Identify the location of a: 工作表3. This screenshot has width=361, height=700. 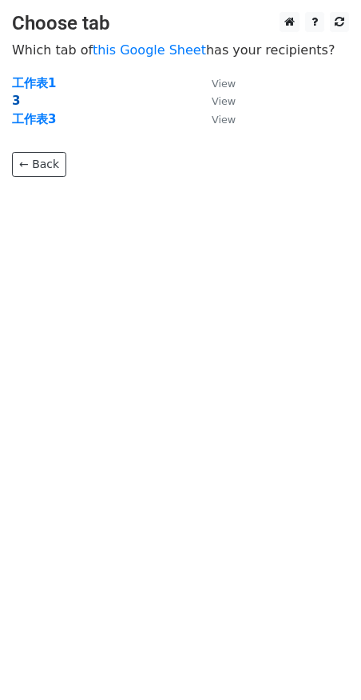
(34, 119).